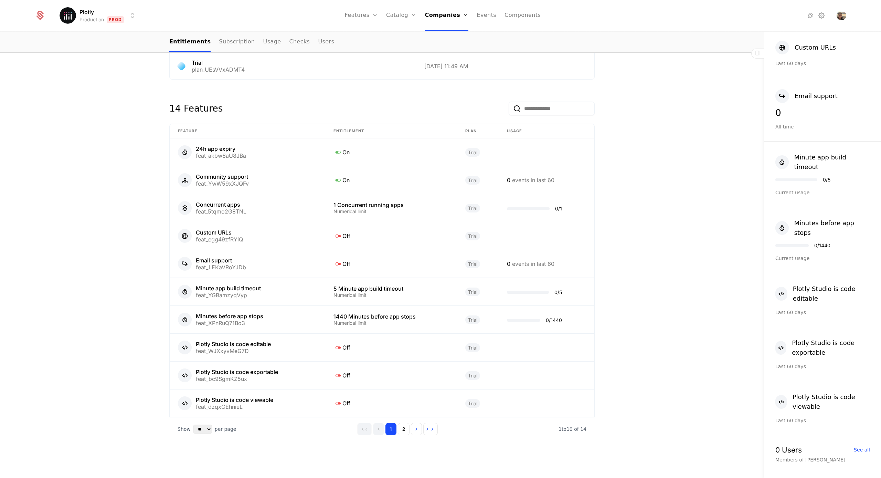  What do you see at coordinates (841, 15) in the screenshot?
I see `img: Chris P` at bounding box center [841, 15].